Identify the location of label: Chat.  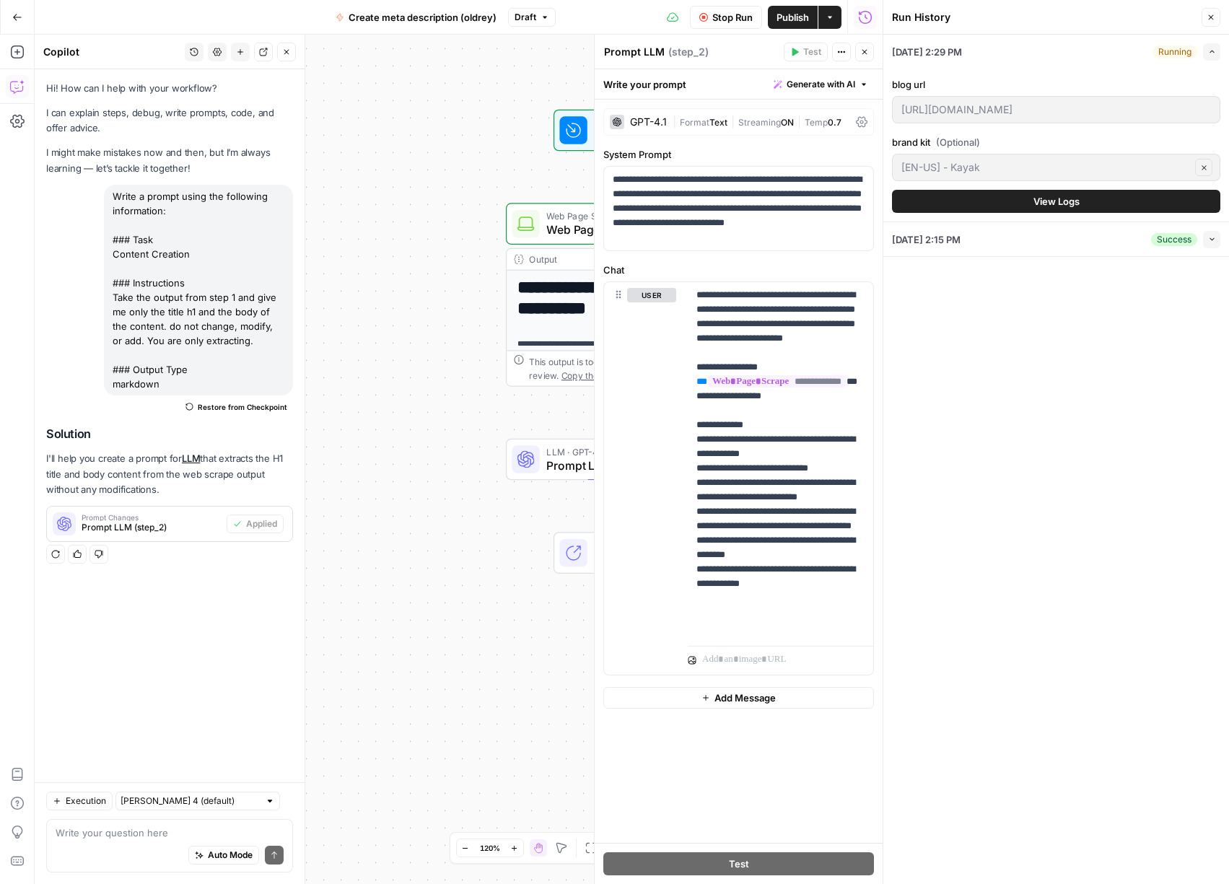
(738, 270).